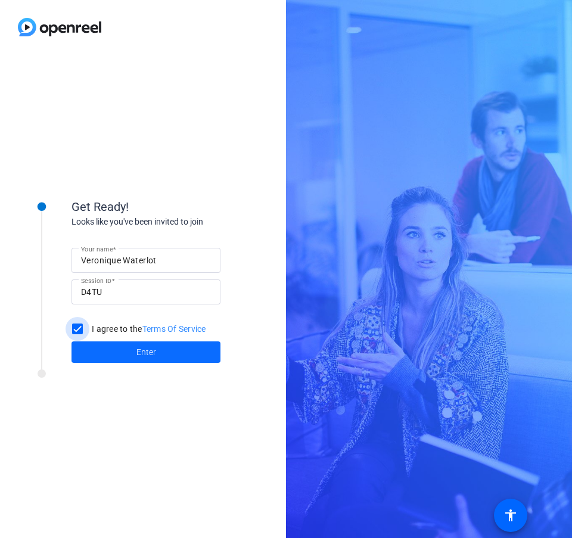  What do you see at coordinates (97, 249) in the screenshot?
I see `mat-label: Your name` at bounding box center [97, 249].